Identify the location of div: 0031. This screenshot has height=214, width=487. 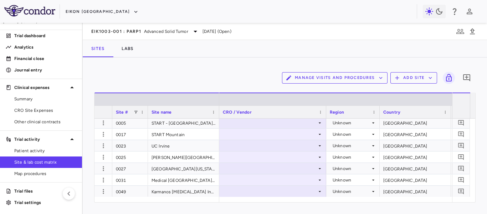
(130, 179).